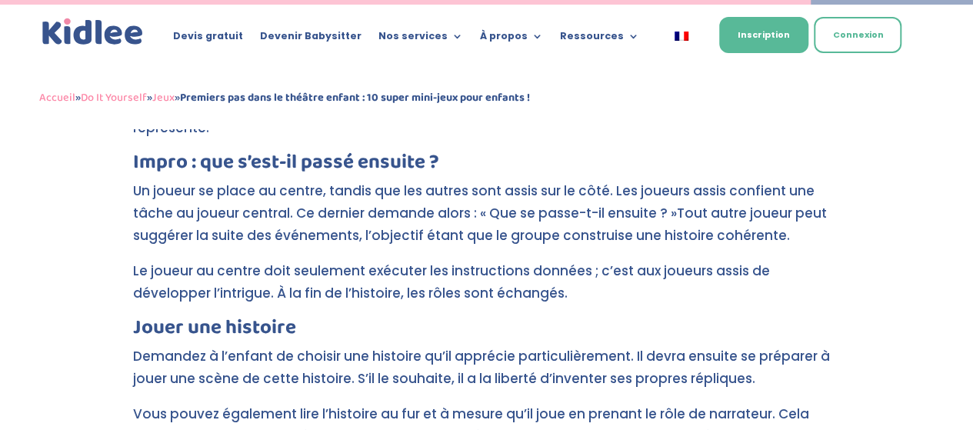  I want to click on p: Demandez à l’enfant de choisir une histoire qu’il apprécie particulièrement. Il devra ensuite se ..., so click(487, 374).